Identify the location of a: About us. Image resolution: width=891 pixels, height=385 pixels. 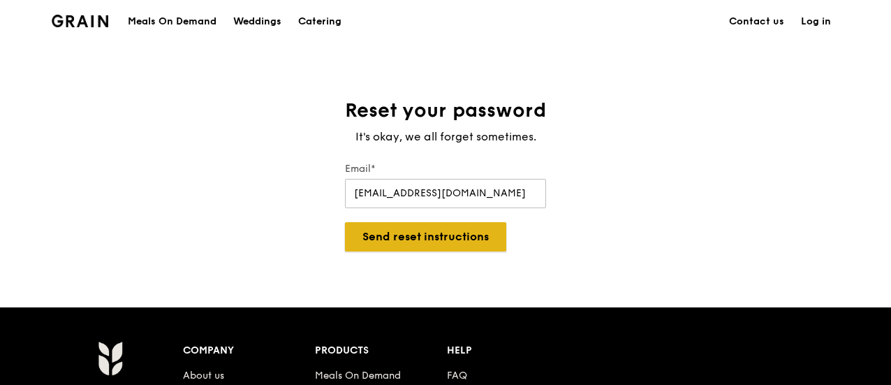
(203, 375).